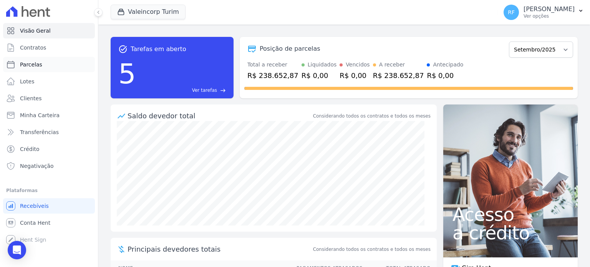  Describe the element at coordinates (49, 65) in the screenshot. I see `a: Parcelas` at that location.